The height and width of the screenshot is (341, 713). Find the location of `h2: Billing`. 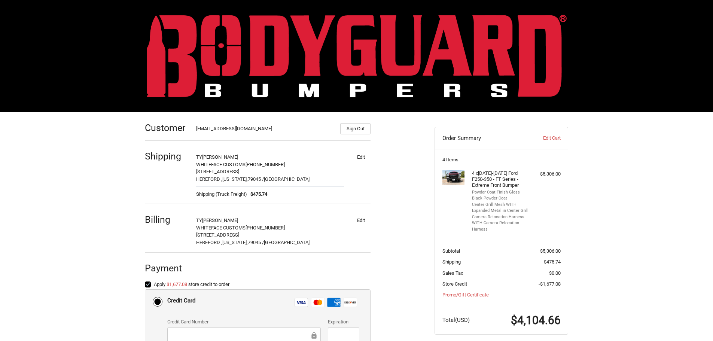

h2: Billing is located at coordinates (167, 219).